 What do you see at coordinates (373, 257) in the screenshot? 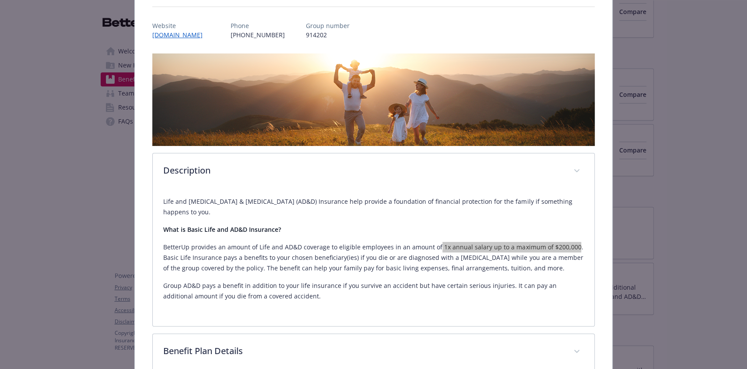
I see `p: BetterUp provides an amount of Life and AD&D coverage to eligible employees in an amount of 1x an...` at bounding box center [373, 257].